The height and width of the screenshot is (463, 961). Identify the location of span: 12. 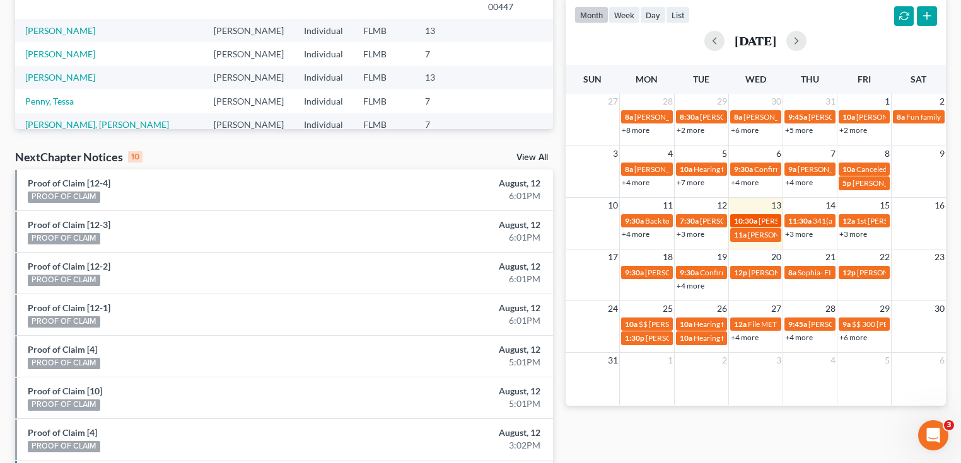
(722, 206).